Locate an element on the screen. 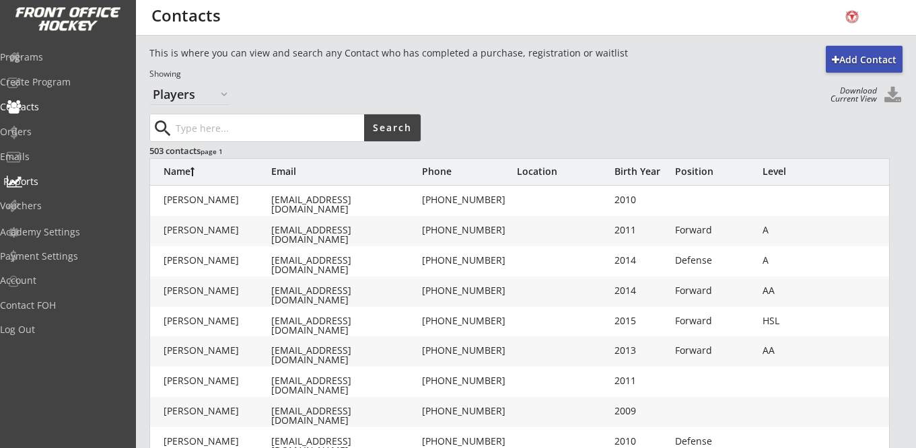  div: Level is located at coordinates (803, 172).